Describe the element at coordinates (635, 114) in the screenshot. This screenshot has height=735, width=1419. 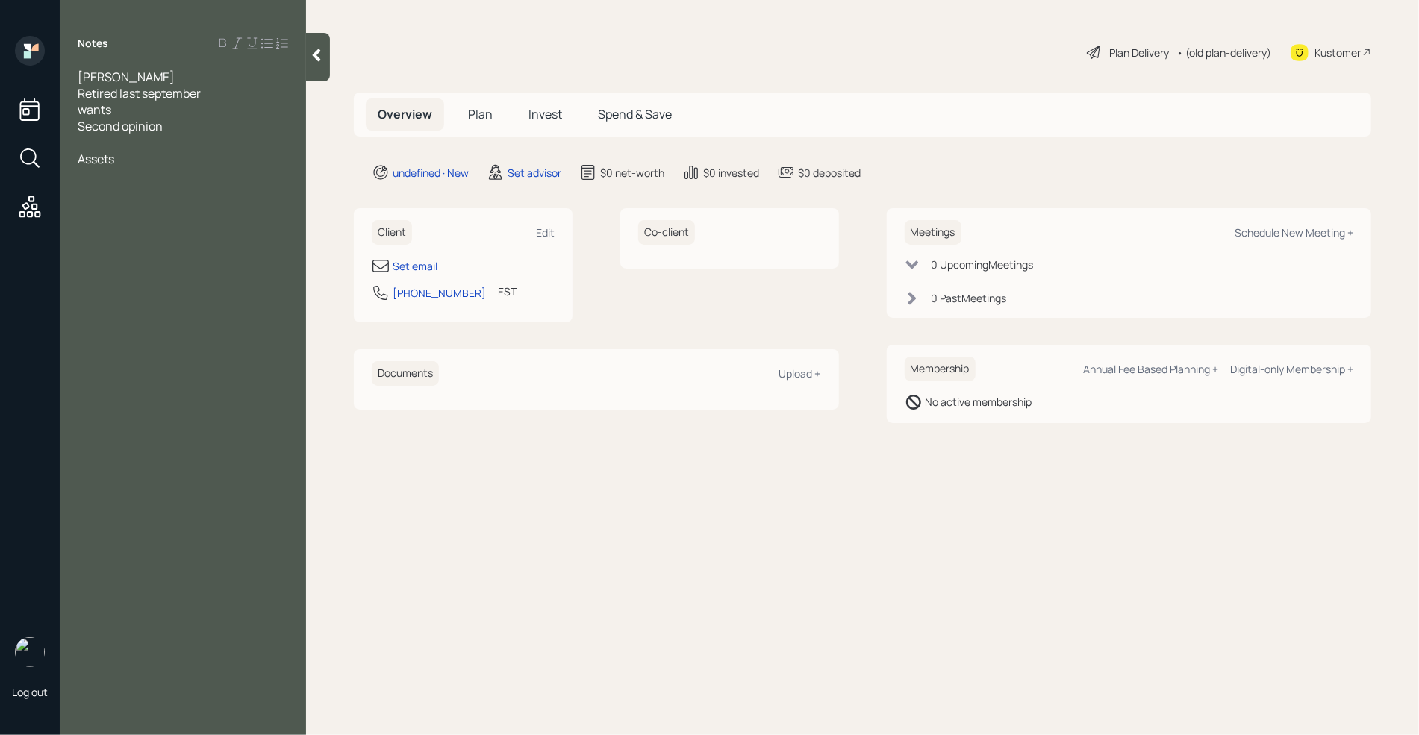
I see `span: Spend & Save` at that location.